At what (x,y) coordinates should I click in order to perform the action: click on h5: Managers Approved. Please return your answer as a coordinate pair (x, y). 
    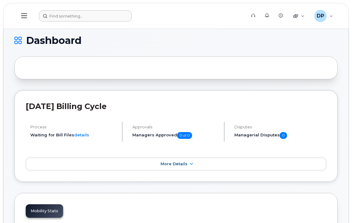
    Looking at the image, I should click on (176, 135).